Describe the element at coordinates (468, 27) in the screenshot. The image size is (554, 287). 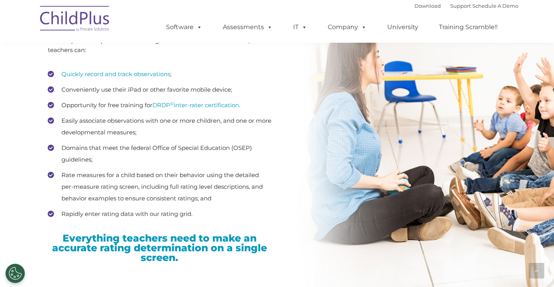
I see `a: Training Scramble!!` at that location.